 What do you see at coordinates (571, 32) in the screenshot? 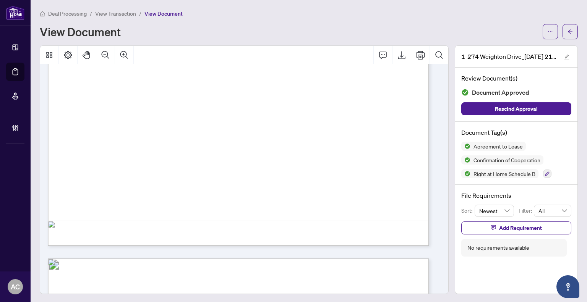
I see `span: arrow-left` at bounding box center [571, 32].